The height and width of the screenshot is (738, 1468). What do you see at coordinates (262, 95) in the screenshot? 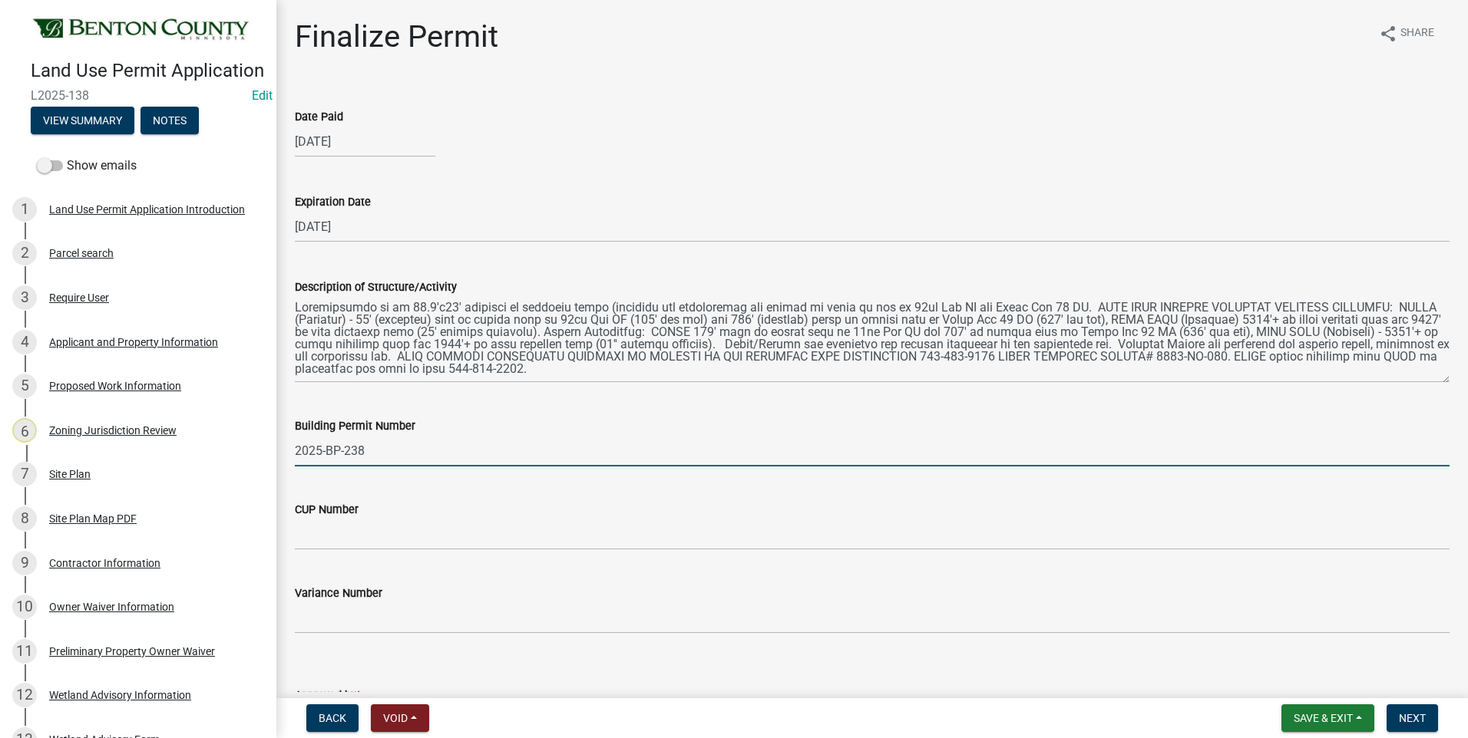
I see `a: Edit` at bounding box center [262, 95].